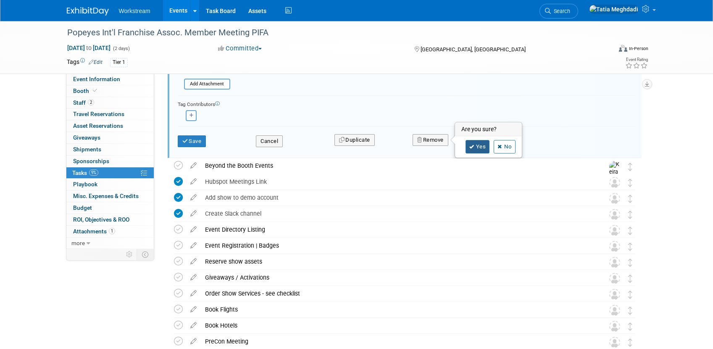 The image size is (713, 349). I want to click on a: Event Information, so click(110, 79).